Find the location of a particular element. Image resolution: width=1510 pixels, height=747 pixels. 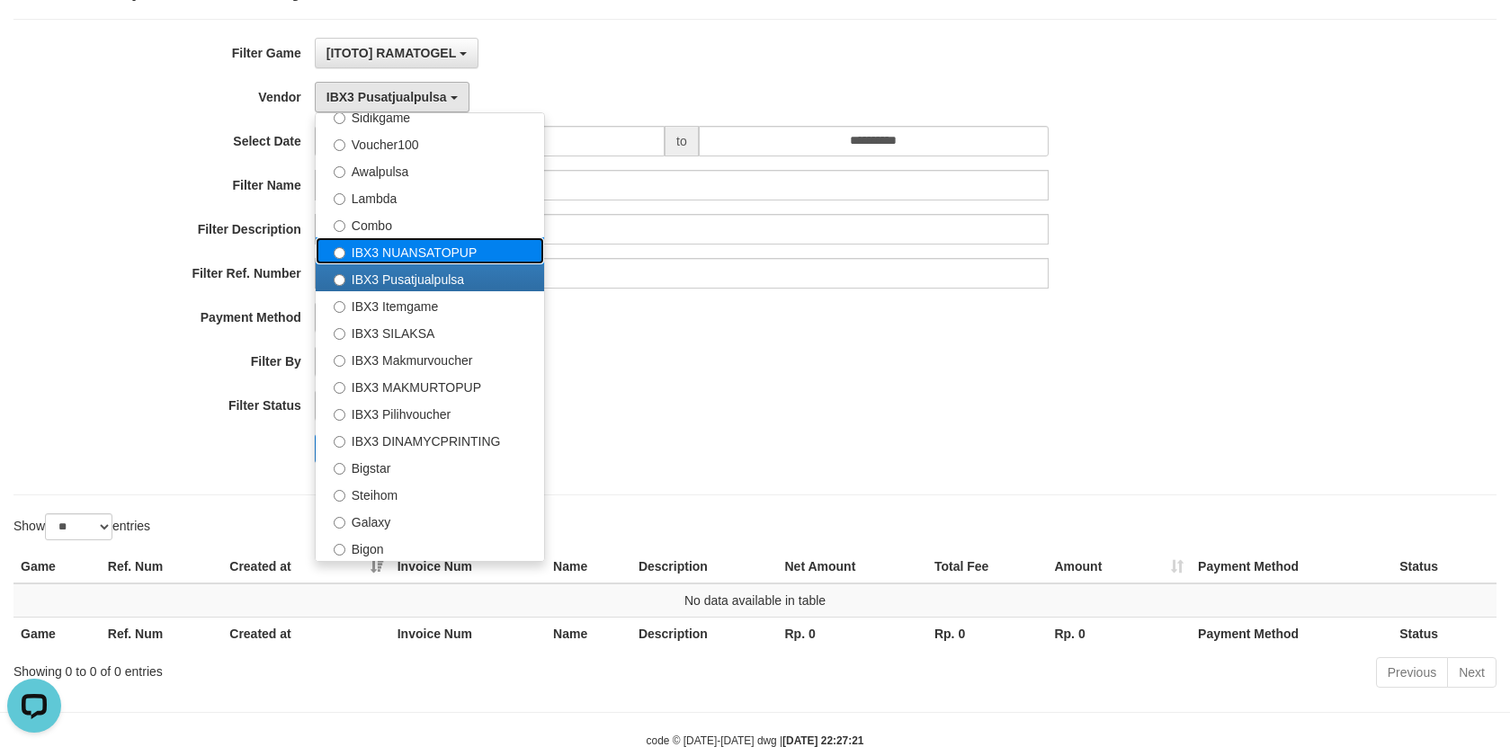

input: IBX3 DINAMYCPRINTING is located at coordinates (339, 441).